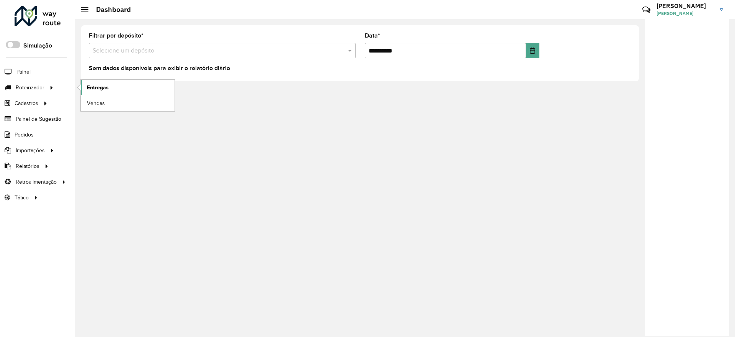  Describe the element at coordinates (110, 10) in the screenshot. I see `h2: Dashboard` at that location.